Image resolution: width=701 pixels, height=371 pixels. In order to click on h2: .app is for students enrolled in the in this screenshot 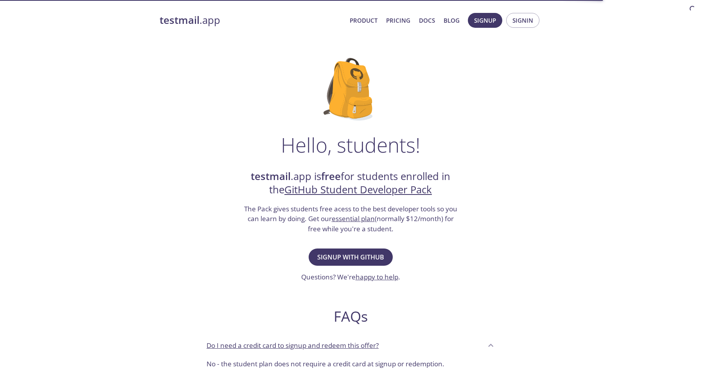, I will do `click(351, 183)`.